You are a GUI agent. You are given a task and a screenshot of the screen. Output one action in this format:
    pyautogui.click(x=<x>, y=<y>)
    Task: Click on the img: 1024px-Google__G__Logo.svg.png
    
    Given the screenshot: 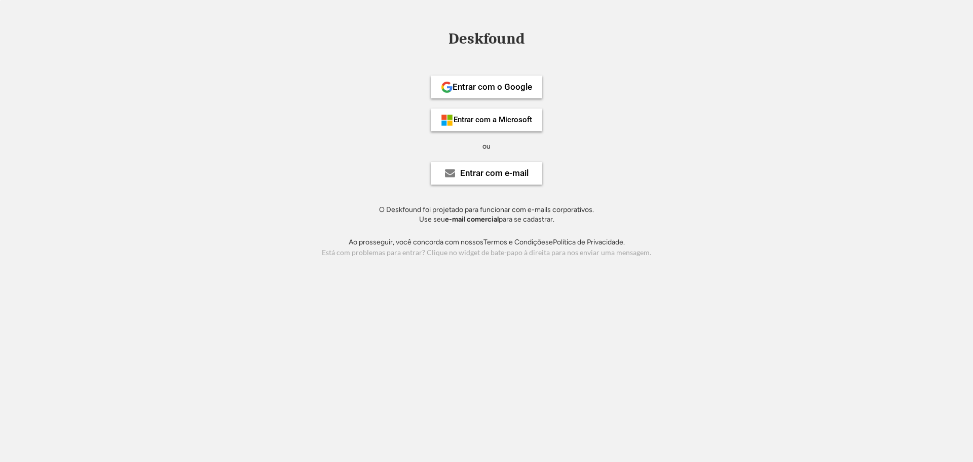 What is the action you would take?
    pyautogui.click(x=447, y=87)
    